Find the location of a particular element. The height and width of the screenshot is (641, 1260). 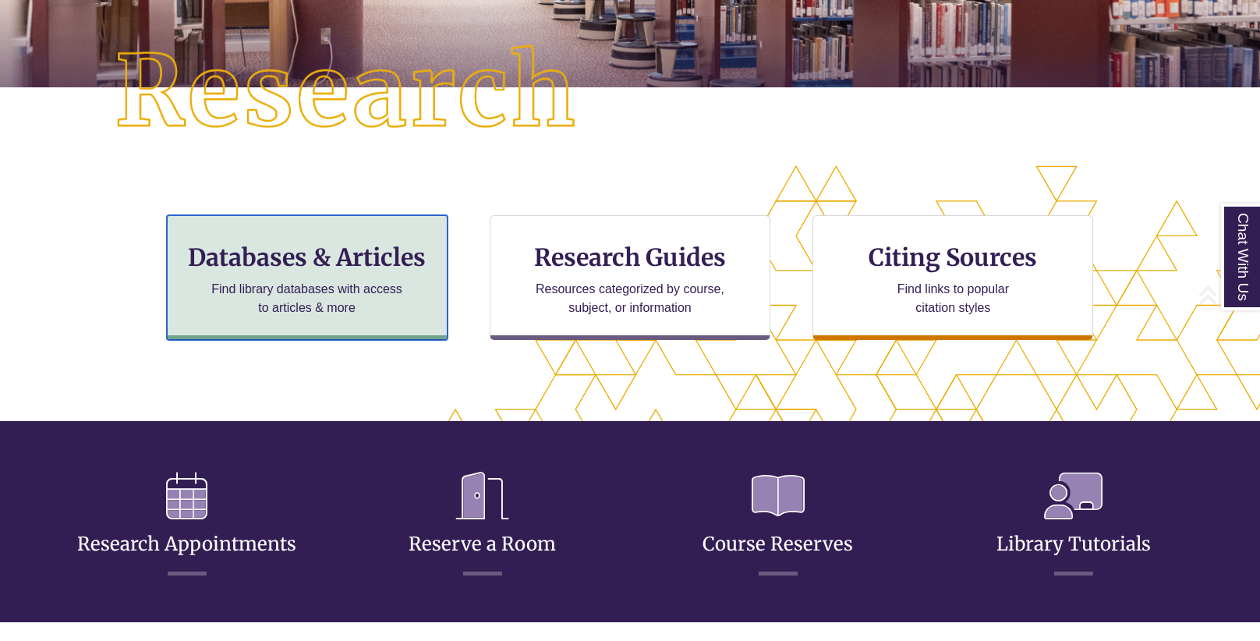

h3: Citing Sources is located at coordinates (953, 257).